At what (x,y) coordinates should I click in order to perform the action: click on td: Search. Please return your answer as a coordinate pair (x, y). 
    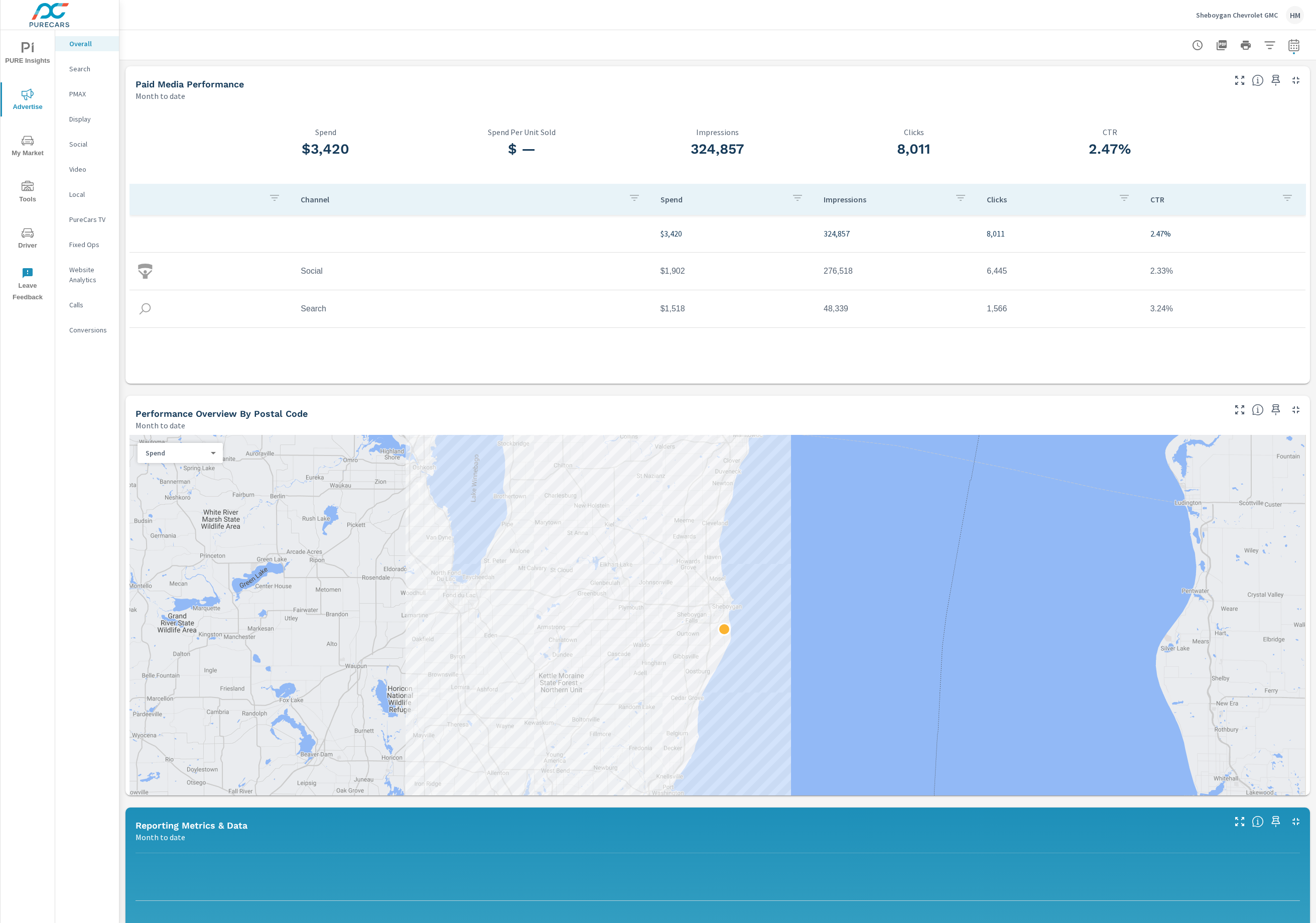
    Looking at the image, I should click on (472, 309).